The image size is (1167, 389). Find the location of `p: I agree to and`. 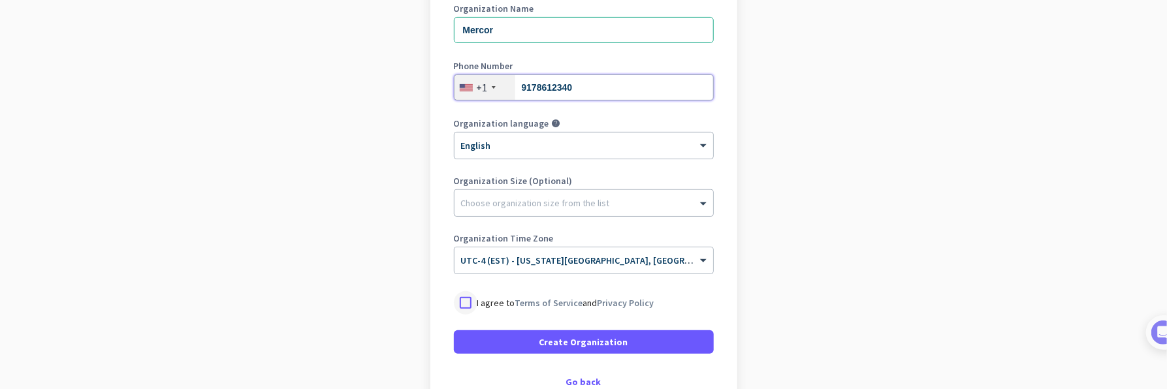

p: I agree to and is located at coordinates (566, 303).